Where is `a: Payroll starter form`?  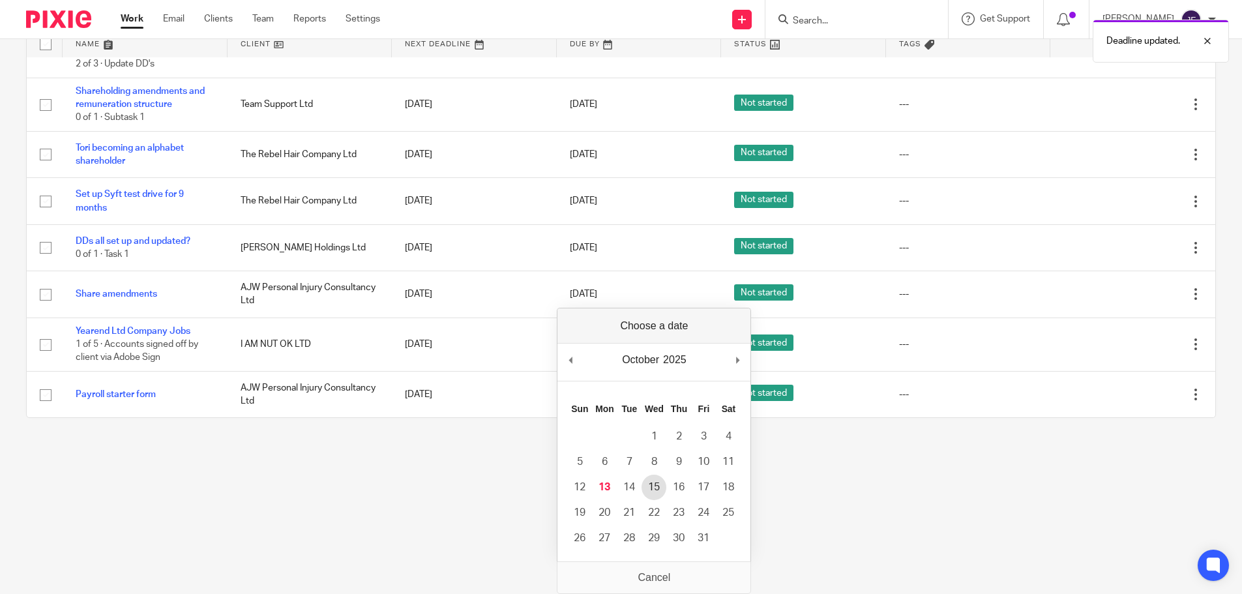 a: Payroll starter form is located at coordinates (115, 395).